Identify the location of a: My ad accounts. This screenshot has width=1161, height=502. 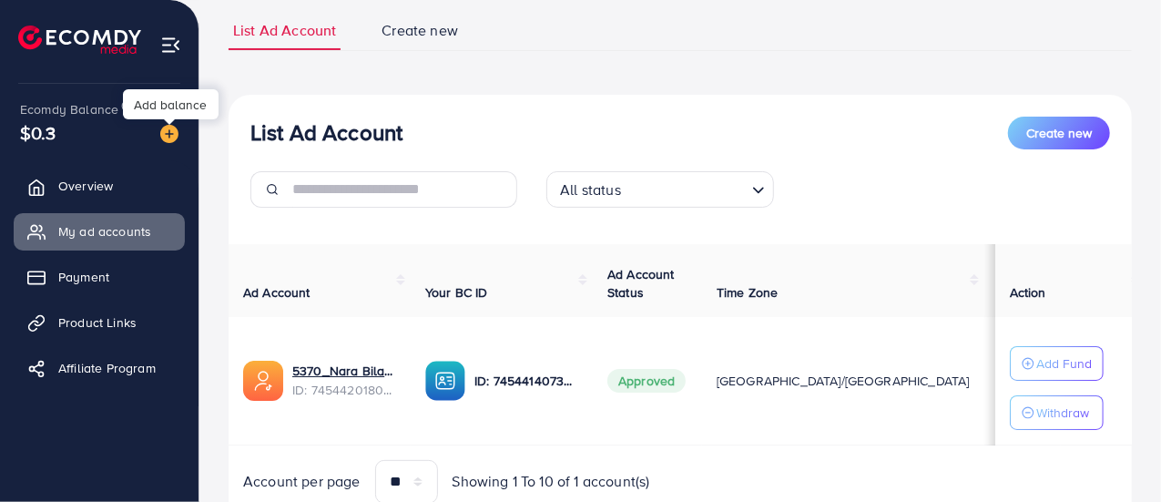
(99, 231).